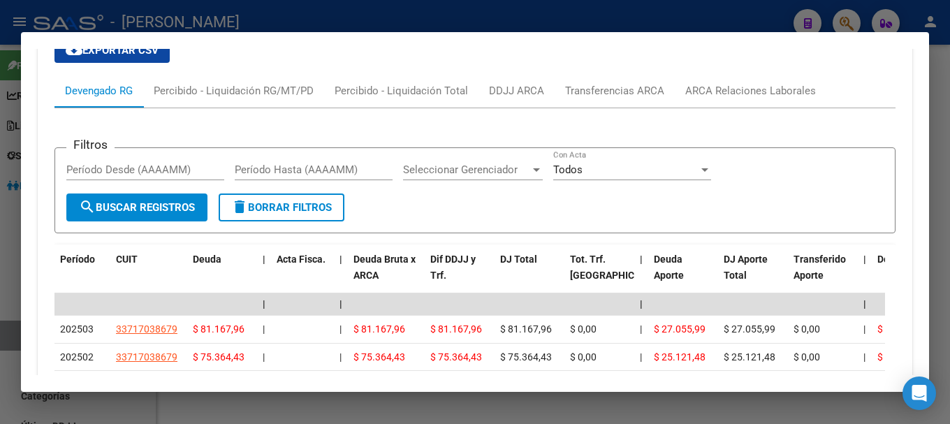 The width and height of the screenshot is (950, 424). I want to click on datatable-header-cell: Dif DDJJ y Trf., so click(460, 275).